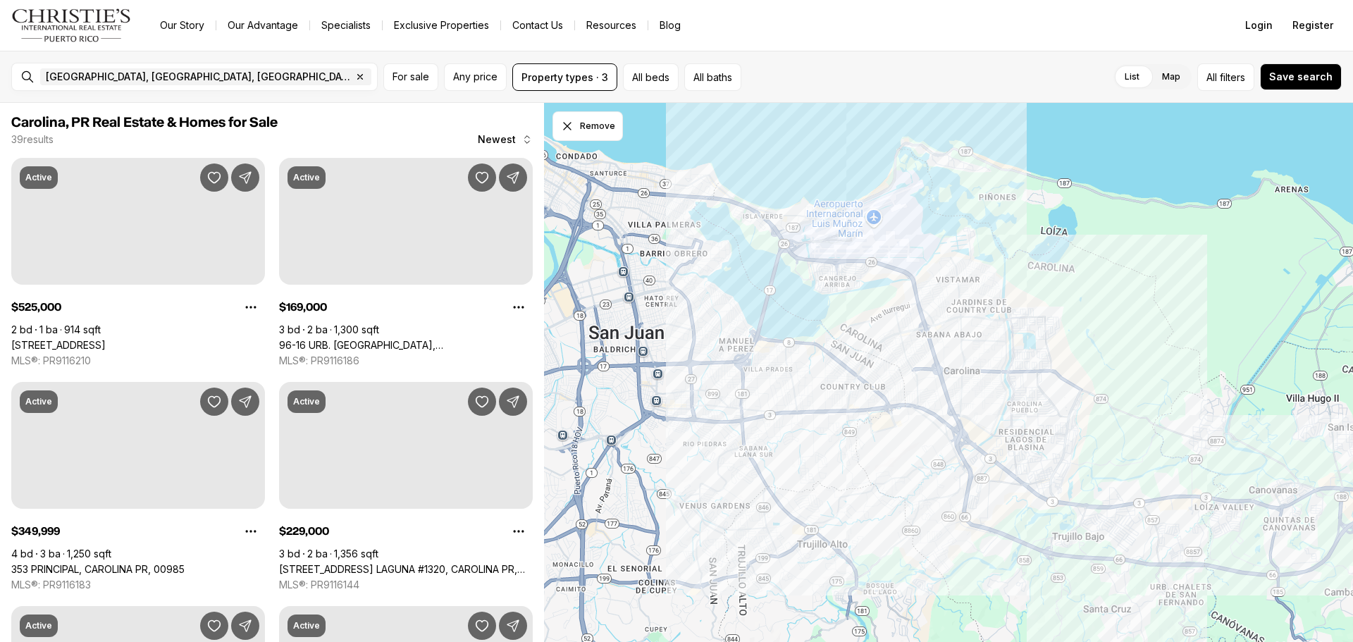 The height and width of the screenshot is (642, 1353). What do you see at coordinates (214, 178) in the screenshot?
I see `button: Save Property: 5803 RAQUET CLUB CALLE TARTAK ISLA VERDE/CAROL` at bounding box center [214, 178].